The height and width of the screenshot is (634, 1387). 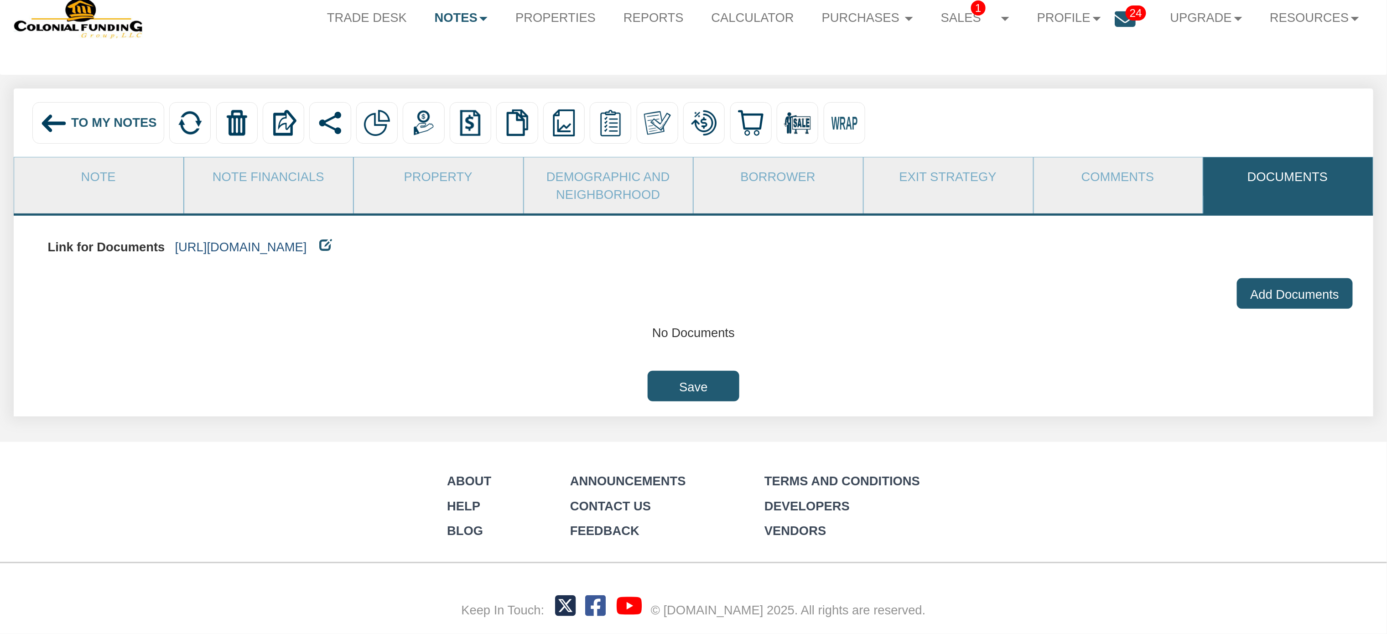 I want to click on input: Save, so click(x=693, y=386).